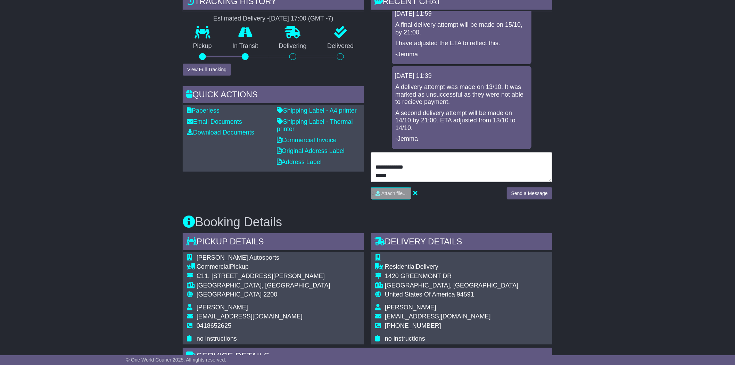 The width and height of the screenshot is (735, 365). Describe the element at coordinates (311, 151) in the screenshot. I see `a: Original Address Label` at that location.